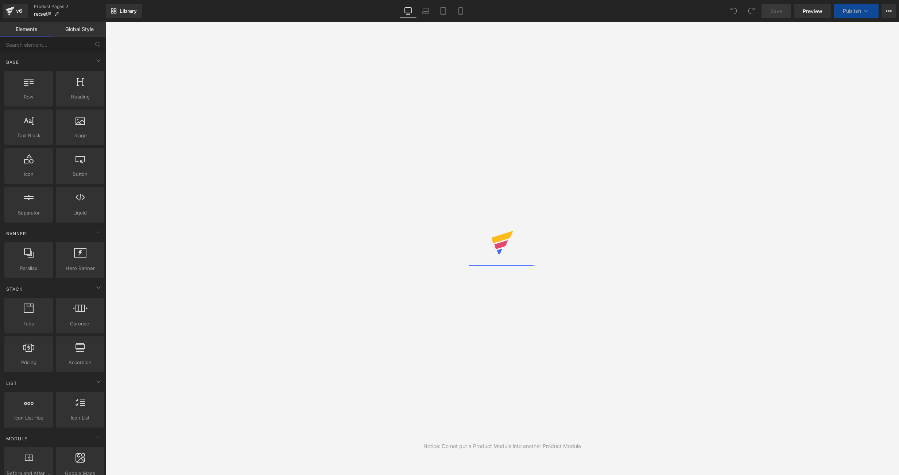 The height and width of the screenshot is (475, 899). What do you see at coordinates (128, 11) in the screenshot?
I see `span: Library` at bounding box center [128, 11].